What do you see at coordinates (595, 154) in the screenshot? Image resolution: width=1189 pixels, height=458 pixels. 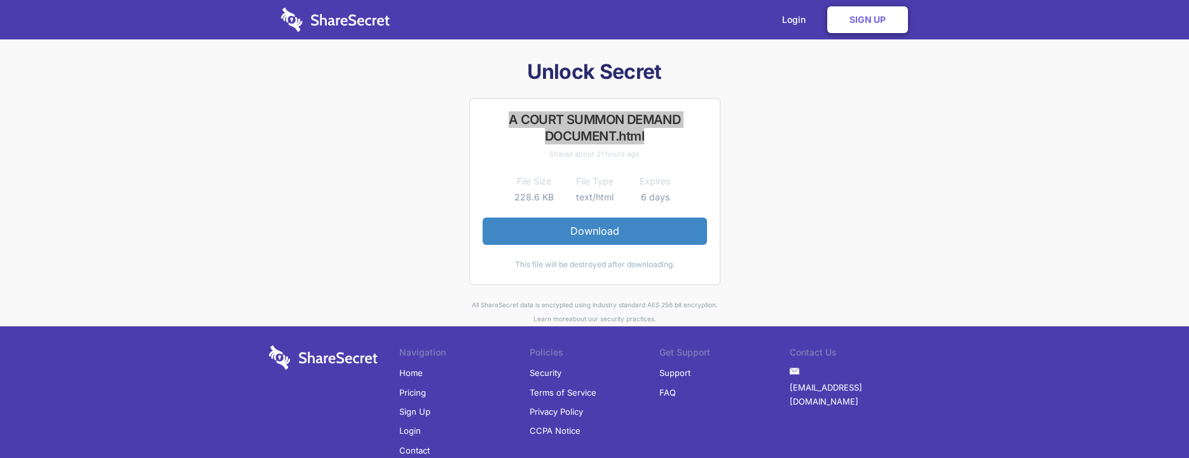 I see `div: Shared about 21 hours ago` at bounding box center [595, 154].